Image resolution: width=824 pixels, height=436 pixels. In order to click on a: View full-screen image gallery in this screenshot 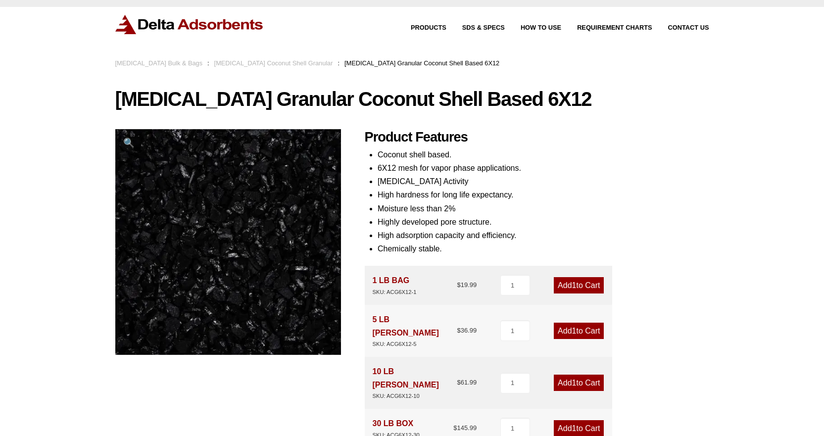, I will do `click(129, 143)`.